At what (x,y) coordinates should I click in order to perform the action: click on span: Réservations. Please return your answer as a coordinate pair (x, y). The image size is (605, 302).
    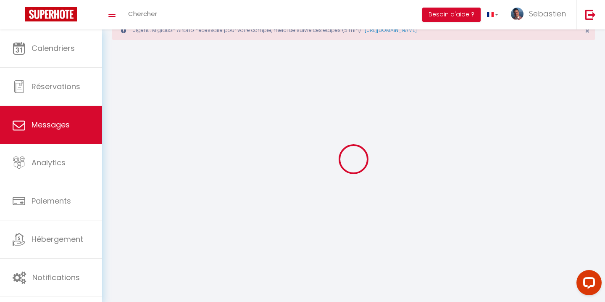
    Looking at the image, I should click on (56, 86).